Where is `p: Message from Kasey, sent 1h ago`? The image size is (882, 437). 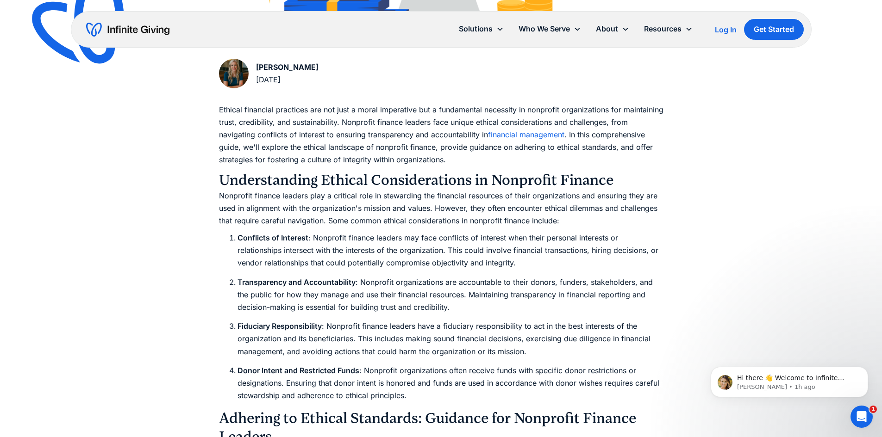 p: Message from Kasey, sent 1h ago is located at coordinates (100, 40).